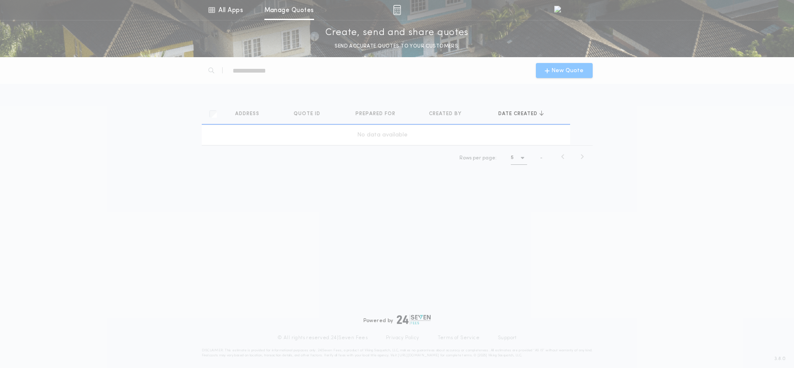  What do you see at coordinates (397, 353) in the screenshot?
I see `p: DISCLAIMER: This estimate is provided for informational purposes only. 24|Seven Fees, a product o...` at bounding box center [397, 353].